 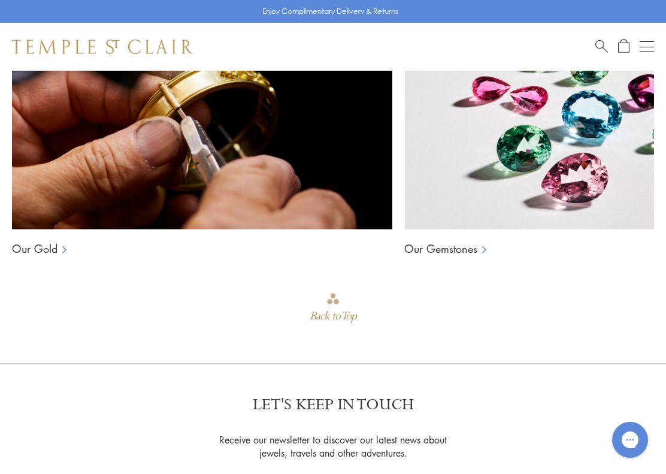 I want to click on a: Search, so click(x=601, y=46).